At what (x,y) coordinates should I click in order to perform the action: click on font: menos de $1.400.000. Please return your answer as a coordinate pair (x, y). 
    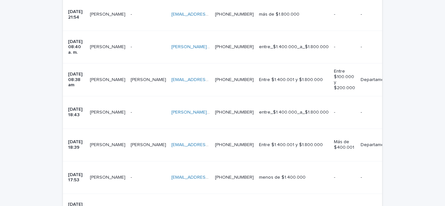
    Looking at the image, I should click on (282, 177).